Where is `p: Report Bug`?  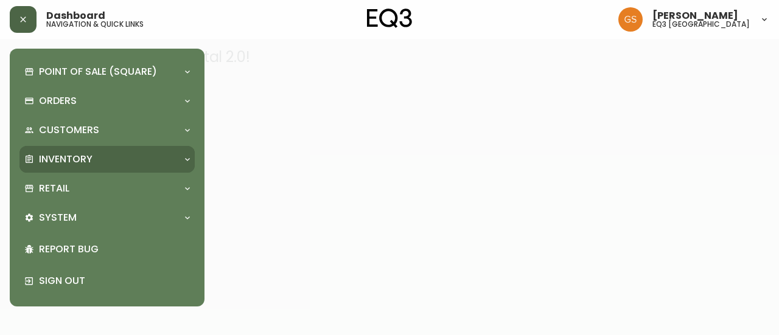 p: Report Bug is located at coordinates (114, 250).